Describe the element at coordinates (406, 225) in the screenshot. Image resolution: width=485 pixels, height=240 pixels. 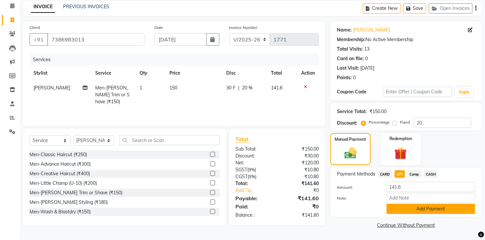
I see `a: Continue Without Payment` at that location.